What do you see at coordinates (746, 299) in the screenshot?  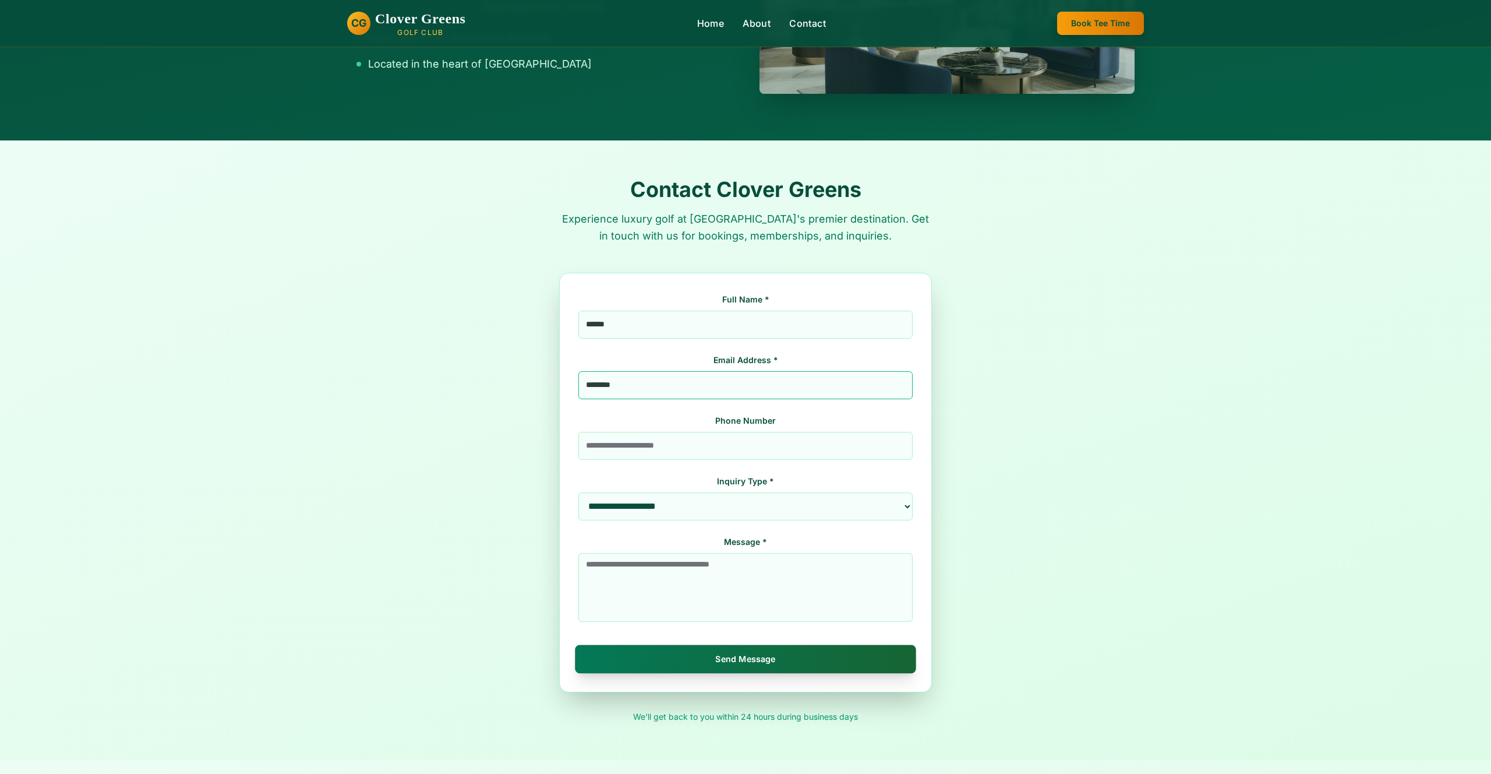 I see `label: Full Name *` at bounding box center [746, 299].